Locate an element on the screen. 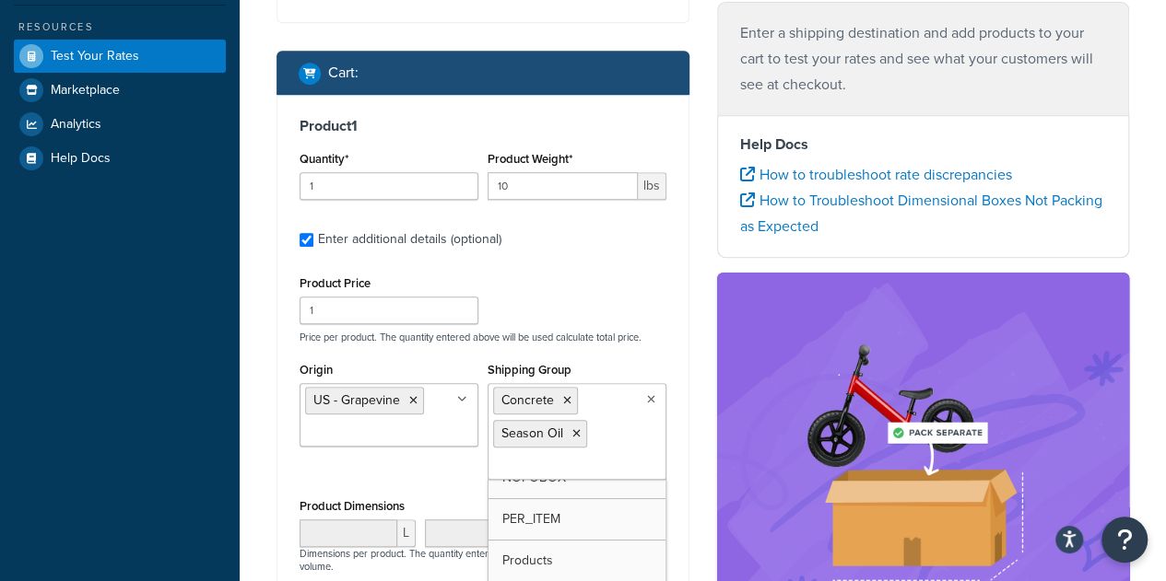 Image resolution: width=1166 pixels, height=581 pixels. li: Test Your Rates is located at coordinates (120, 56).